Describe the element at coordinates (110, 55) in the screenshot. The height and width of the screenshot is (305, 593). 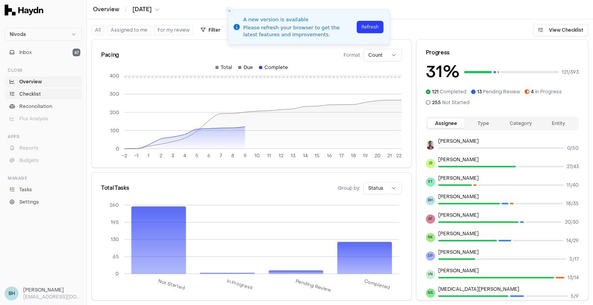
I see `div: Pacing` at that location.